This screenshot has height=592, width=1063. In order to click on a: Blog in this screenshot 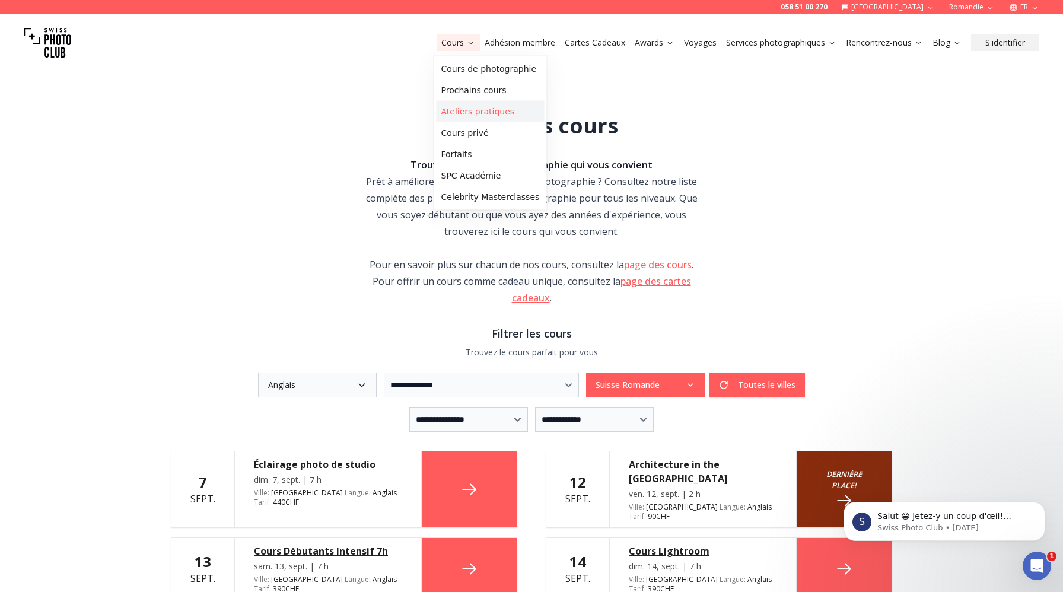, I will do `click(947, 43)`.